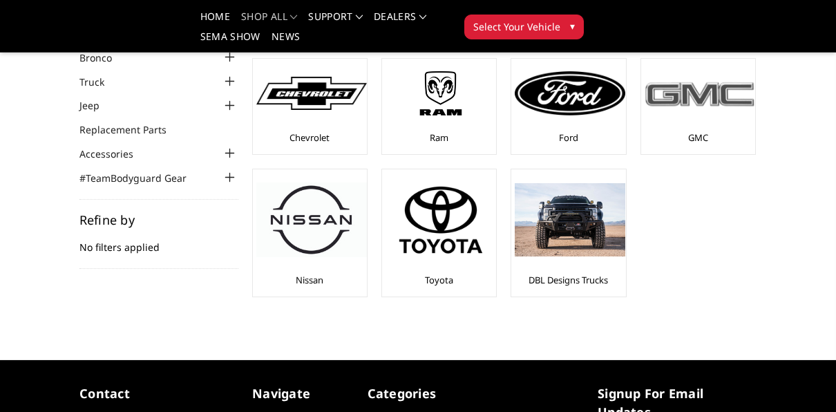 The height and width of the screenshot is (412, 836). I want to click on a: News, so click(285, 41).